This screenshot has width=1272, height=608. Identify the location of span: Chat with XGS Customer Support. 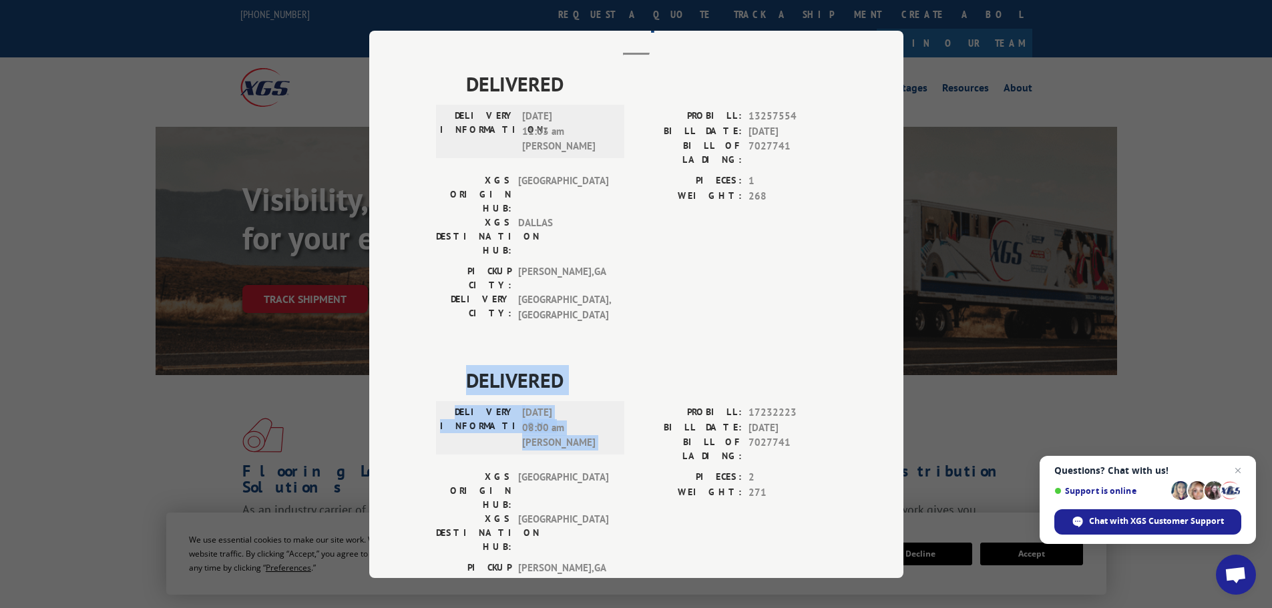
(1157, 522).